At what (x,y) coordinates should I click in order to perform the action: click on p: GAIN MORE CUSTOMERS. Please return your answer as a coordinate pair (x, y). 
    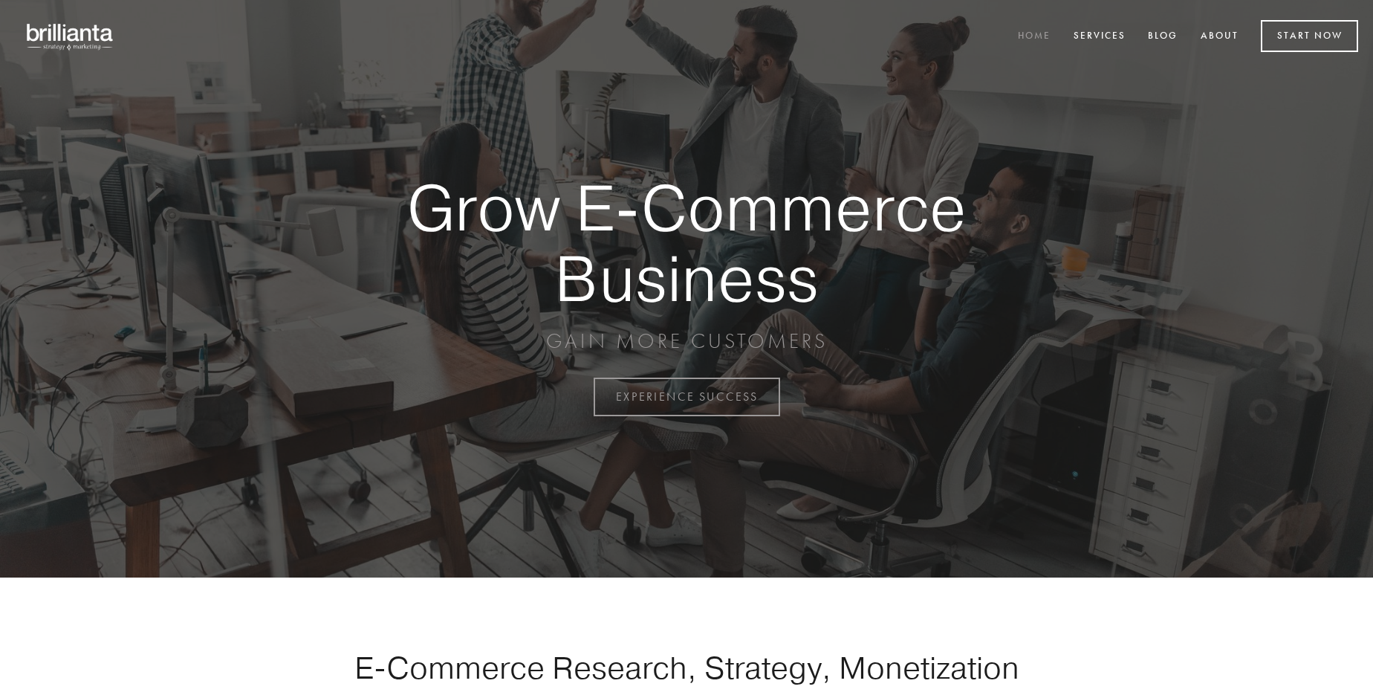
    Looking at the image, I should click on (687, 341).